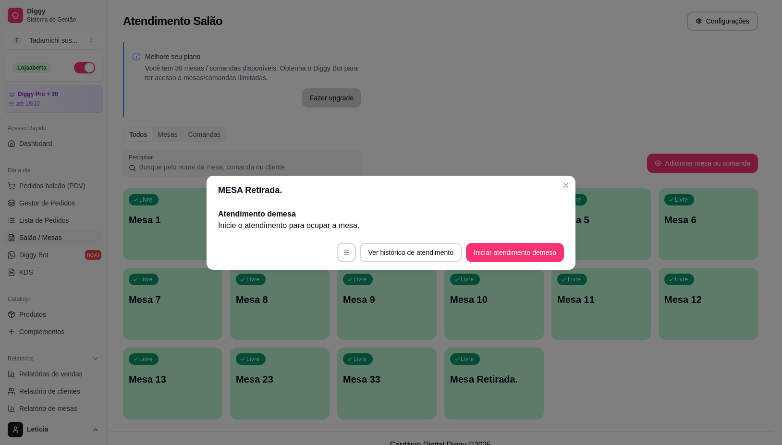 Image resolution: width=782 pixels, height=445 pixels. What do you see at coordinates (391, 226) in the screenshot?
I see `p: Inicie o atendimento para ocupar a mesa .` at bounding box center [391, 226].